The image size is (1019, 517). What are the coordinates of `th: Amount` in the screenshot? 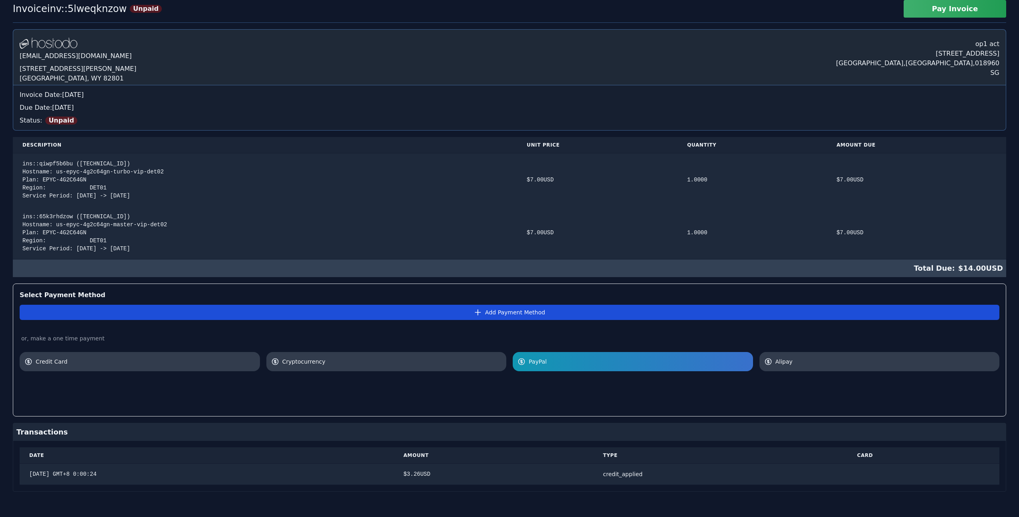 It's located at (494, 456).